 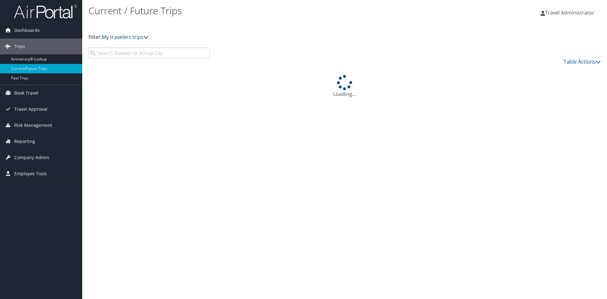 What do you see at coordinates (125, 37) in the screenshot?
I see `a: My travelers trips` at bounding box center [125, 37].